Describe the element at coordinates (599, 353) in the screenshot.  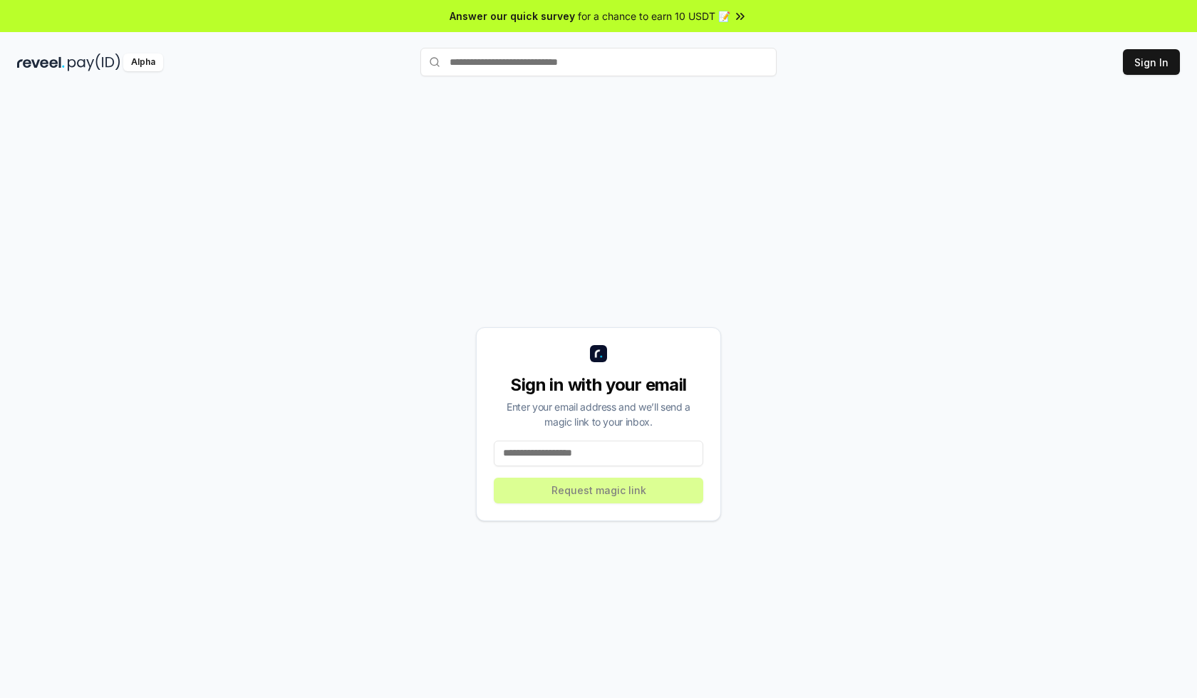
I see `img: logo_small` at that location.